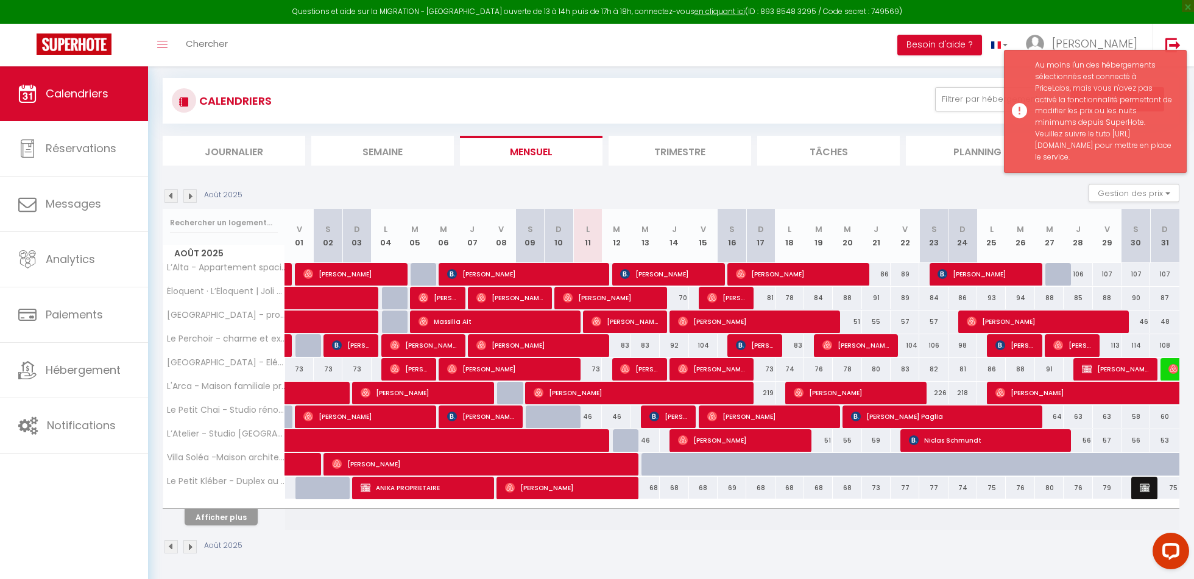  I want to click on div: 81, so click(962, 369).